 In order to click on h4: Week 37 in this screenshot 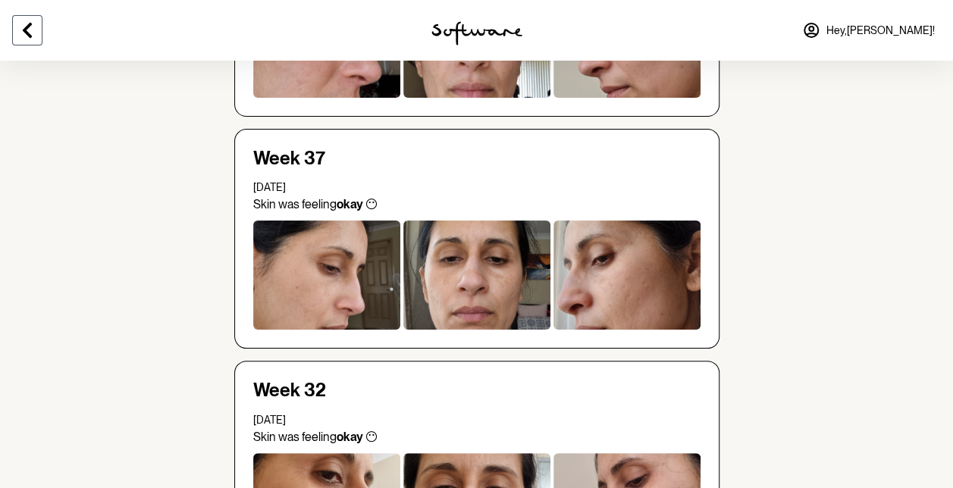, I will do `click(477, 158)`.